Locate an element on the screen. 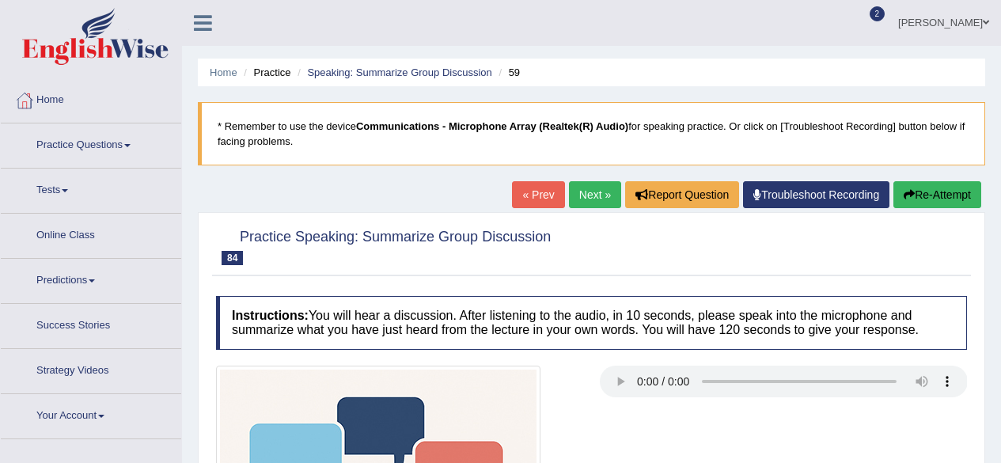 This screenshot has width=1001, height=463. a: Next » is located at coordinates (595, 195).